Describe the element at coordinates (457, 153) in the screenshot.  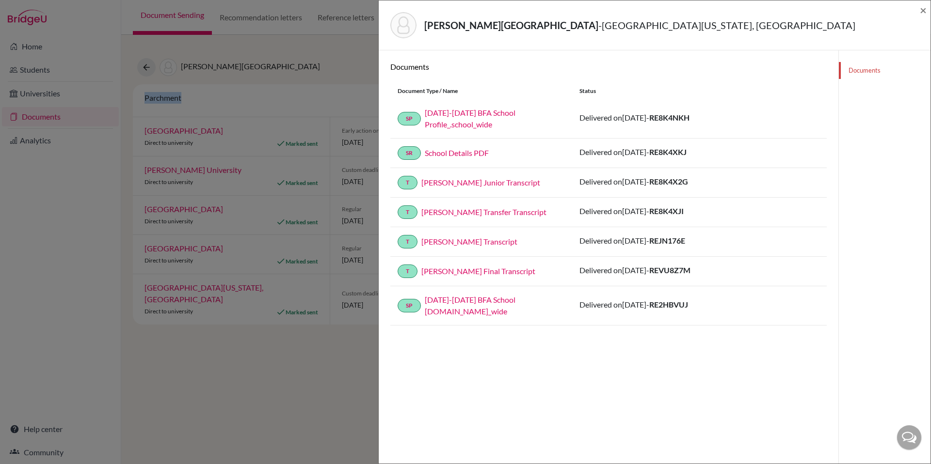
I see `a: School Details PDF` at that location.